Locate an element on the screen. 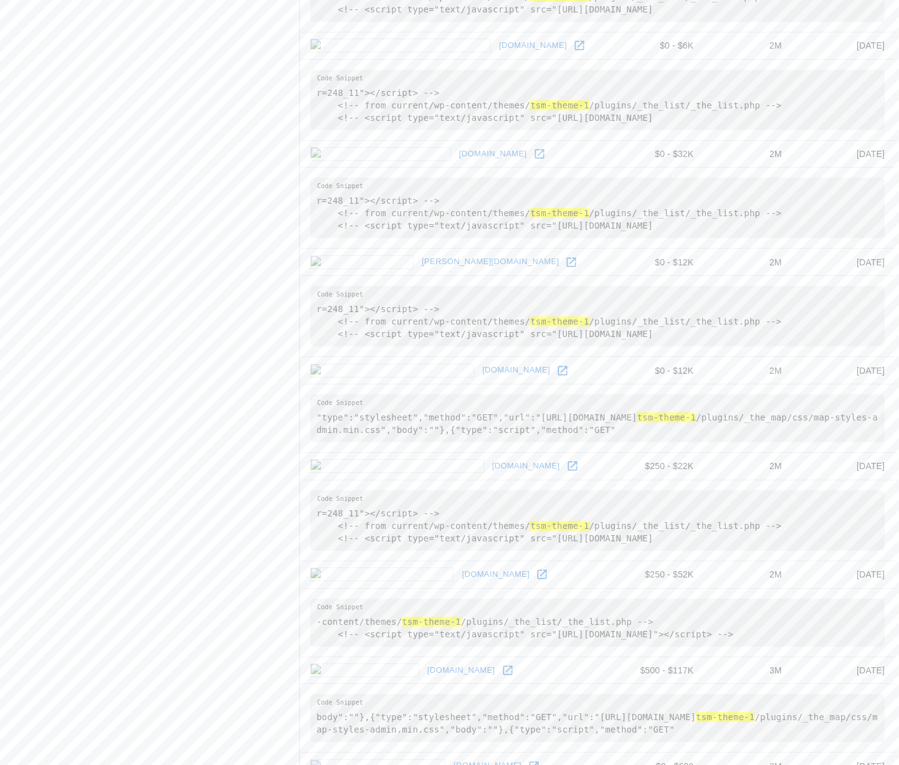  td: 3M is located at coordinates (748, 671).